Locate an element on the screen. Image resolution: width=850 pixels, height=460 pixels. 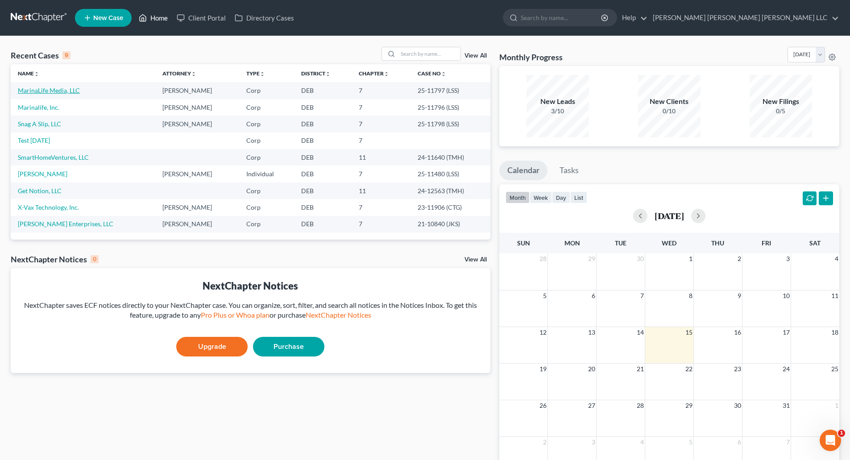
div: 0 is located at coordinates (95, 259).